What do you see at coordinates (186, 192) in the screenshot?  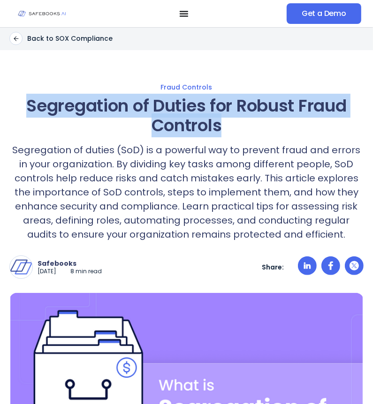 I see `p: Segregation of duties (SoD) is a powerful way to prevent fraud and errors in your organization. B...` at bounding box center [186, 192].